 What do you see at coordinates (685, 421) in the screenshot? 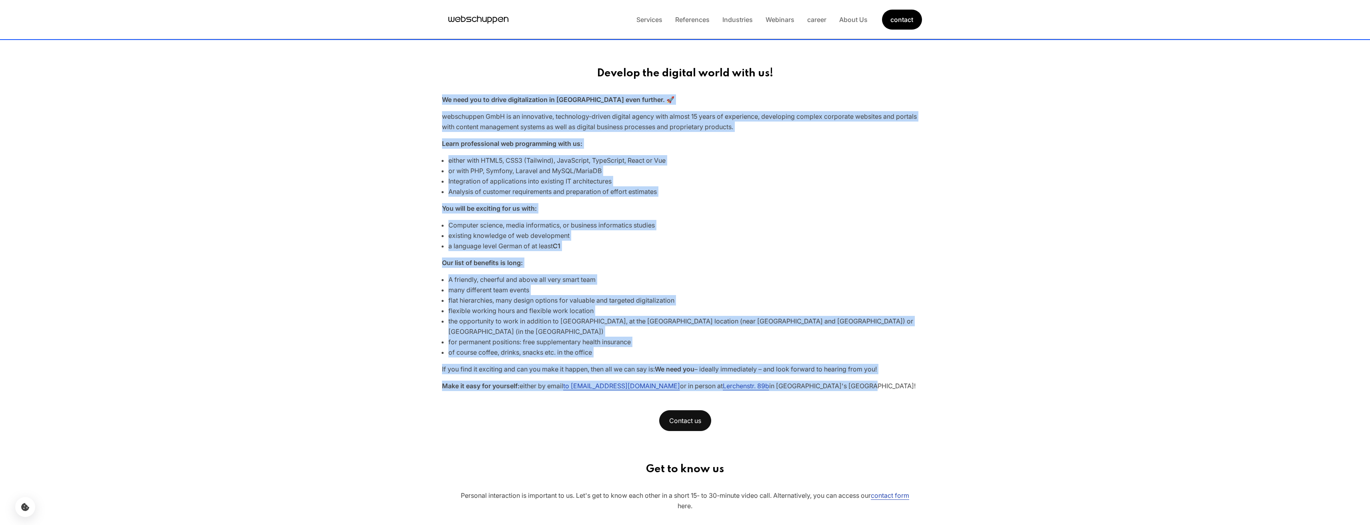
I see `font: Contact us` at bounding box center [685, 421].